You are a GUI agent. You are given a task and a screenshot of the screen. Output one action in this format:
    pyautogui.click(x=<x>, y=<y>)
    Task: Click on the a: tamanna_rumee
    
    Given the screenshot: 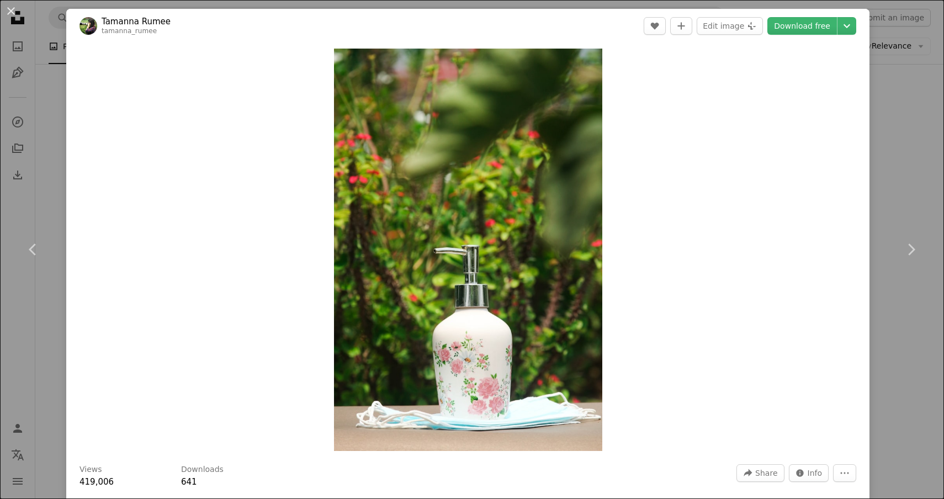 What is the action you would take?
    pyautogui.click(x=129, y=31)
    